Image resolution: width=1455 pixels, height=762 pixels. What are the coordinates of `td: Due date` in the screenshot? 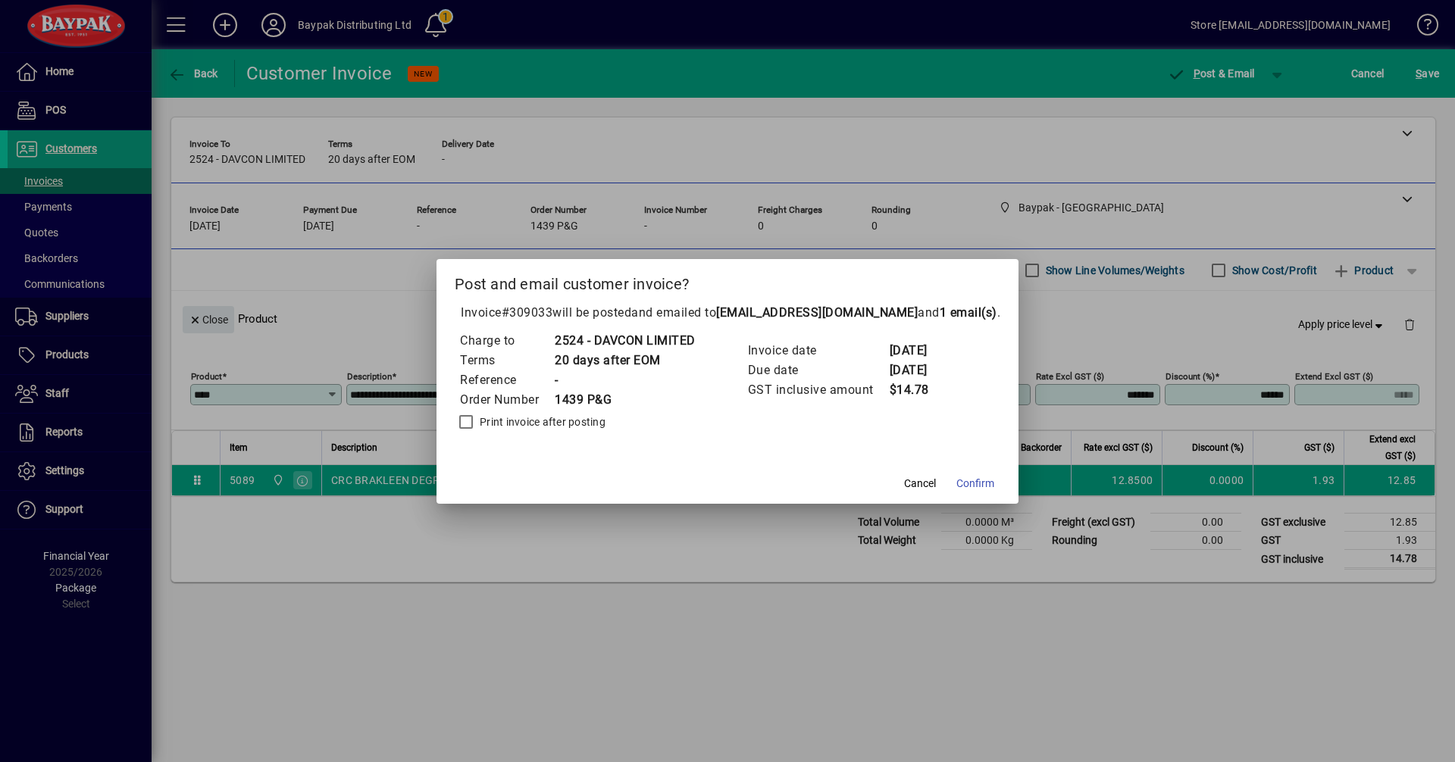 It's located at (818, 371).